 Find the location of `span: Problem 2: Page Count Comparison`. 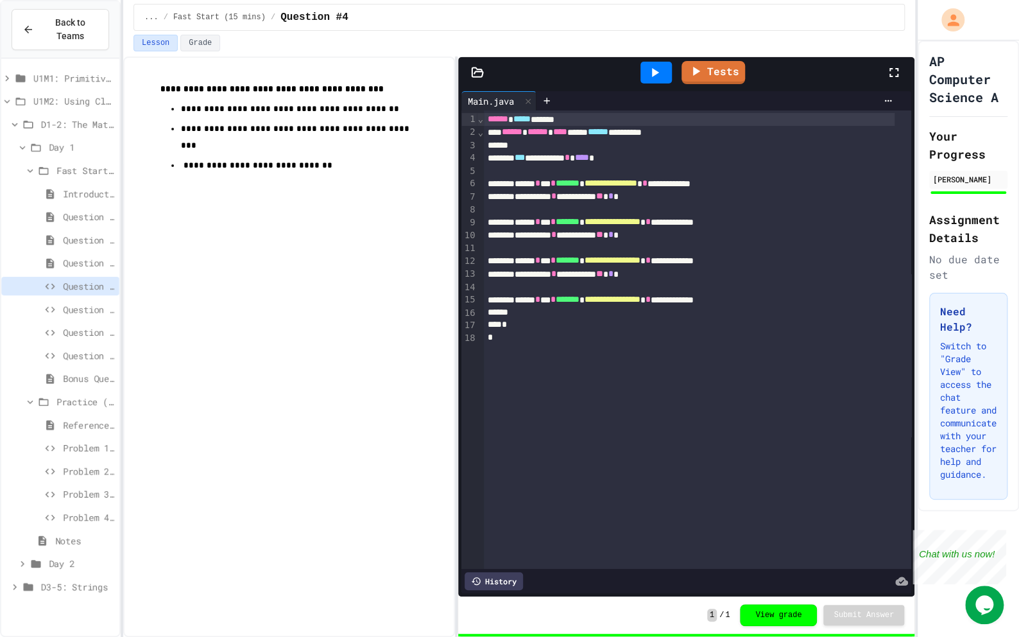

span: Problem 2: Page Count Comparison is located at coordinates (89, 470).